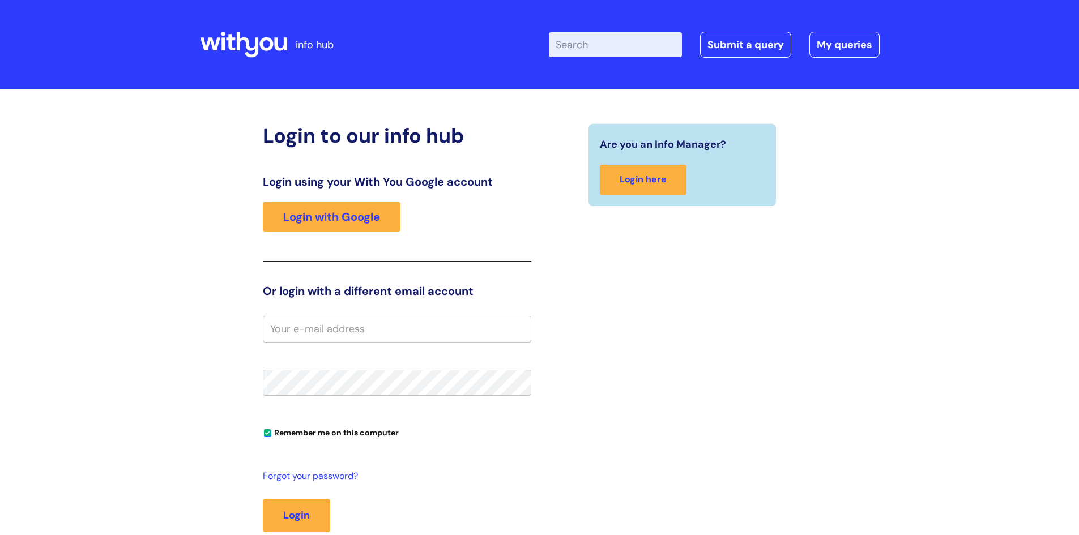 The height and width of the screenshot is (535, 1079). What do you see at coordinates (397, 135) in the screenshot?
I see `h2: Login to our info hub` at bounding box center [397, 135].